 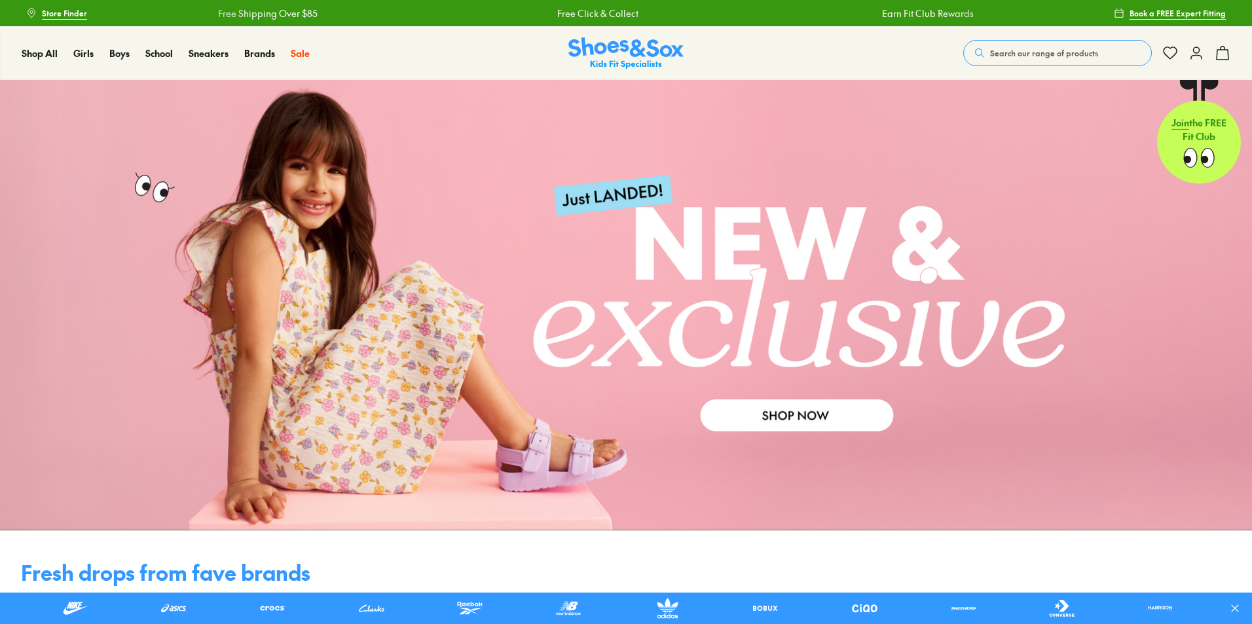 What do you see at coordinates (1170, 13) in the screenshot?
I see `a: Book a FREE Expert Fitting` at bounding box center [1170, 13].